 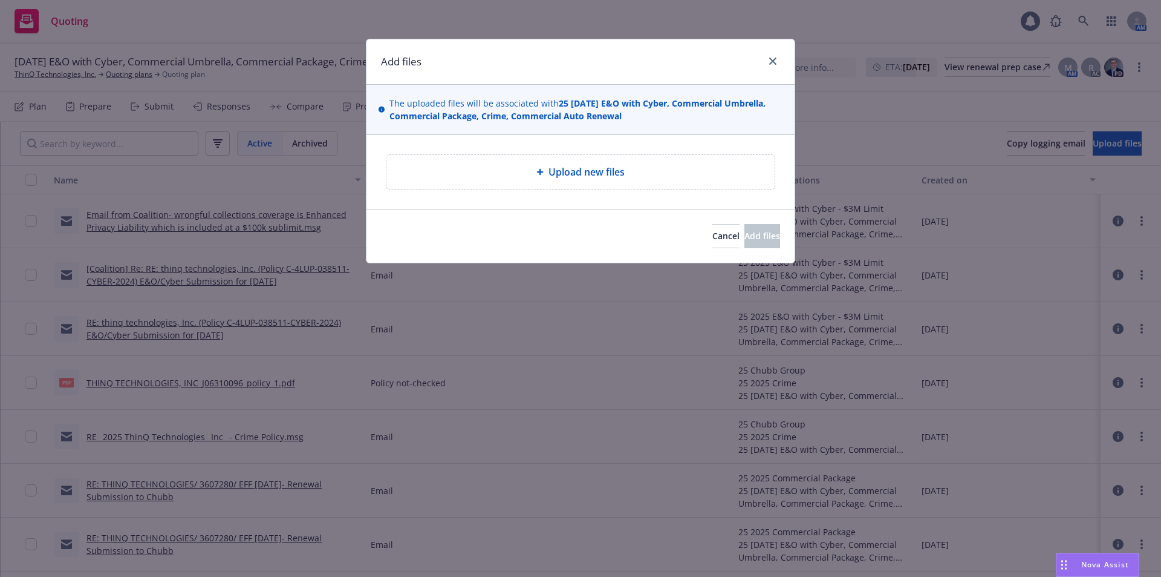 I want to click on div: Upload new files, so click(x=581, y=172).